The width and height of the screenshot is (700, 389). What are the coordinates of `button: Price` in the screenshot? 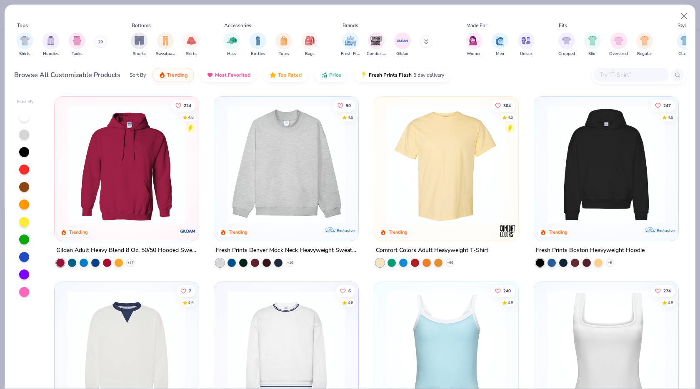 It's located at (331, 75).